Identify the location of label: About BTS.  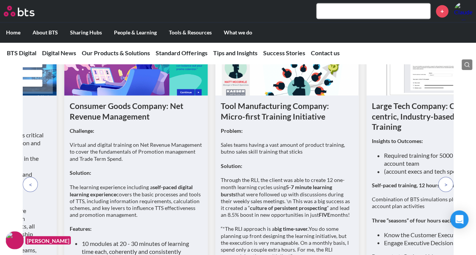
(45, 33).